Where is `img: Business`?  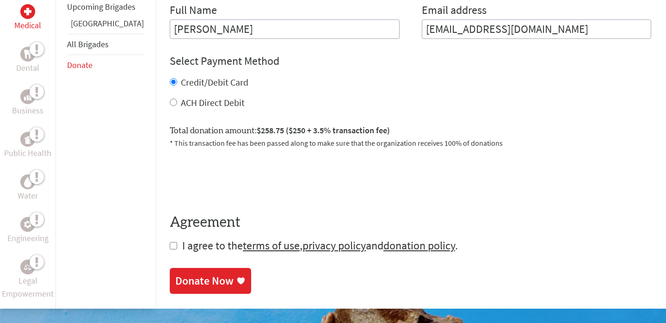 img: Business is located at coordinates (28, 97).